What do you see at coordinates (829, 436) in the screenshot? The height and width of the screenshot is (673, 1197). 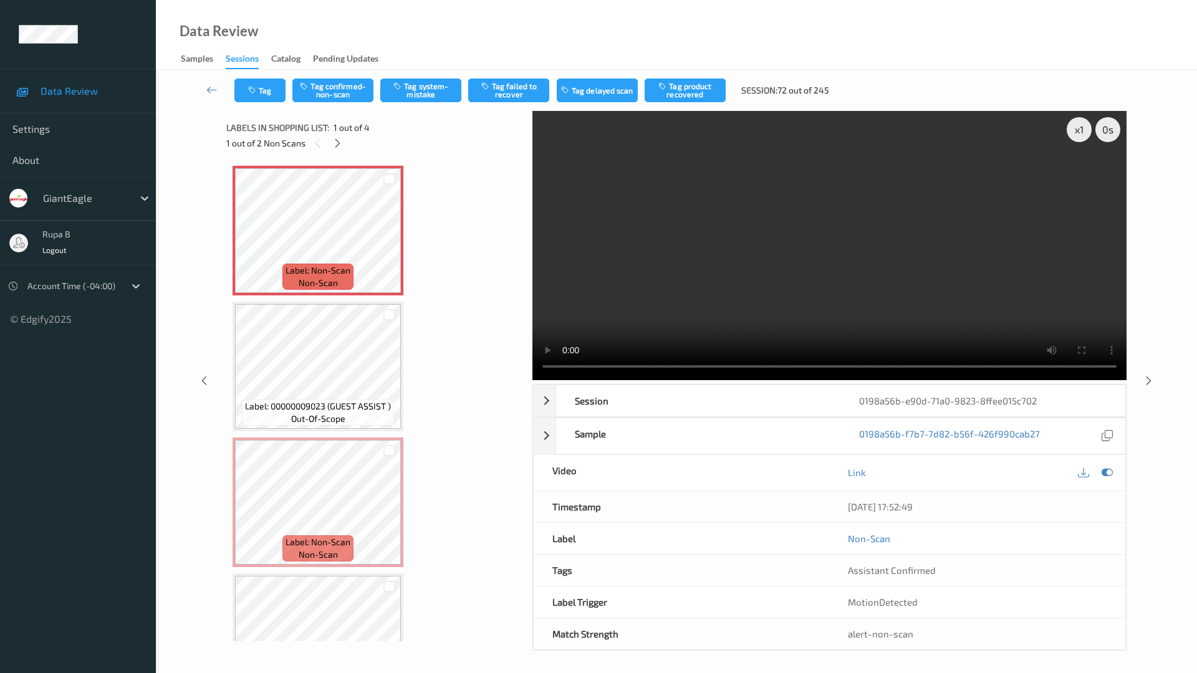 I see `div: Sample0198a56b-f7b7-7d82-b56f-426f990cab27` at bounding box center [829, 436].